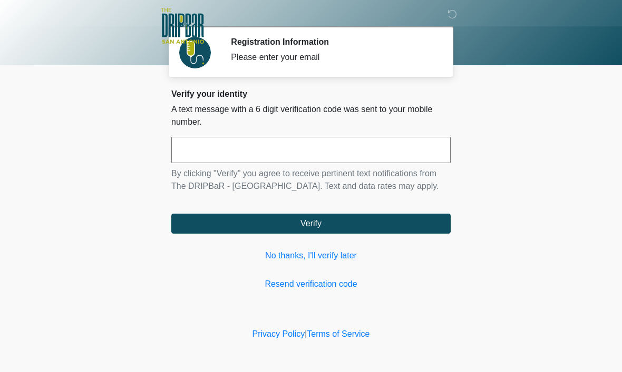 This screenshot has height=372, width=622. Describe the element at coordinates (182, 26) in the screenshot. I see `img: The DRIPBaR - San Antonio Fossil Creek Logo` at that location.